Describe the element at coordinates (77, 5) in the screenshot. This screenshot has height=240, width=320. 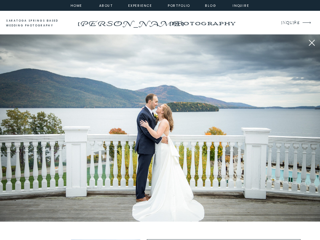
I see `nav: home` at that location.